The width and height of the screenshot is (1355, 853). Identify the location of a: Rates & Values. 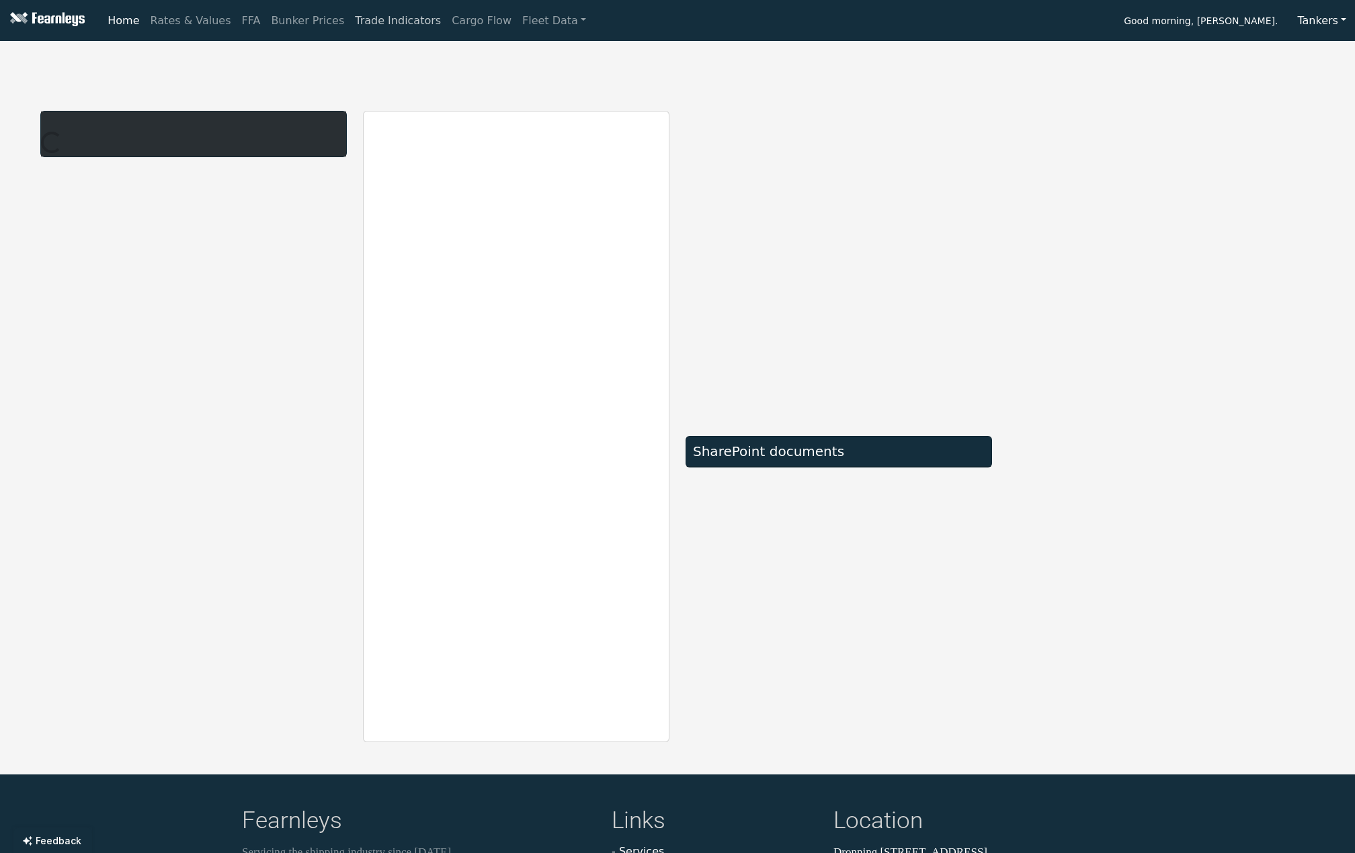
(191, 21).